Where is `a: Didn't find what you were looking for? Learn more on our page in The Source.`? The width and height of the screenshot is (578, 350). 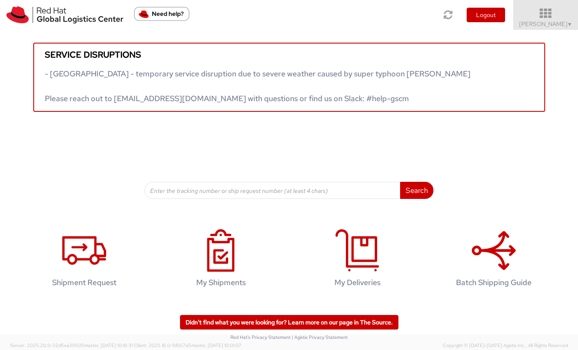
a: Didn't find what you were looking for? Learn more on our page in The Source. is located at coordinates (289, 322).